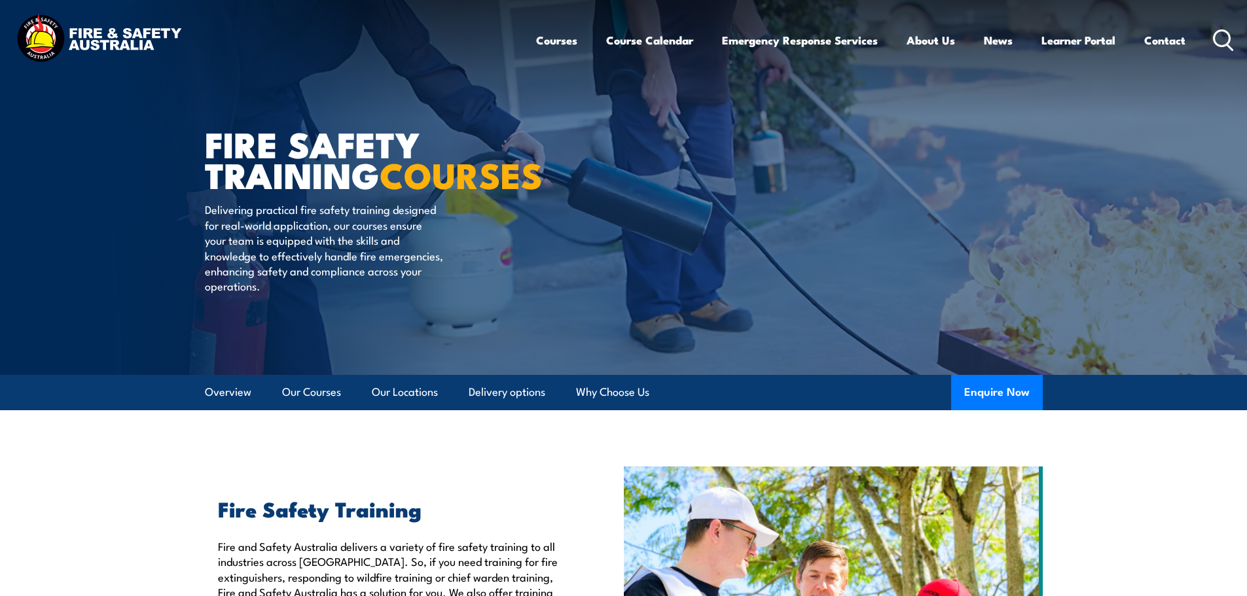 This screenshot has height=596, width=1247. I want to click on button: Enquire Now, so click(997, 393).